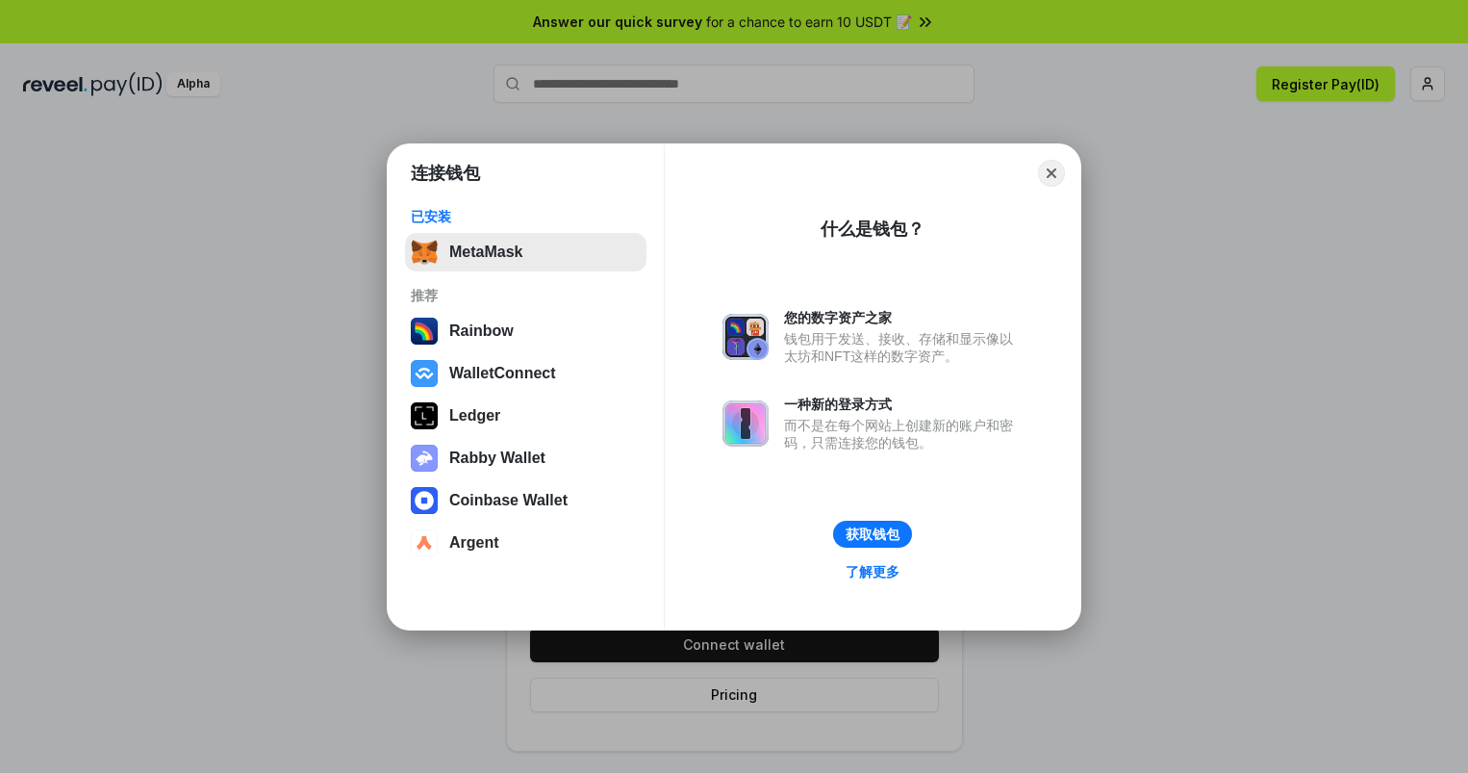 Image resolution: width=1468 pixels, height=773 pixels. What do you see at coordinates (525, 216) in the screenshot?
I see `div: 已安装` at bounding box center [525, 216].